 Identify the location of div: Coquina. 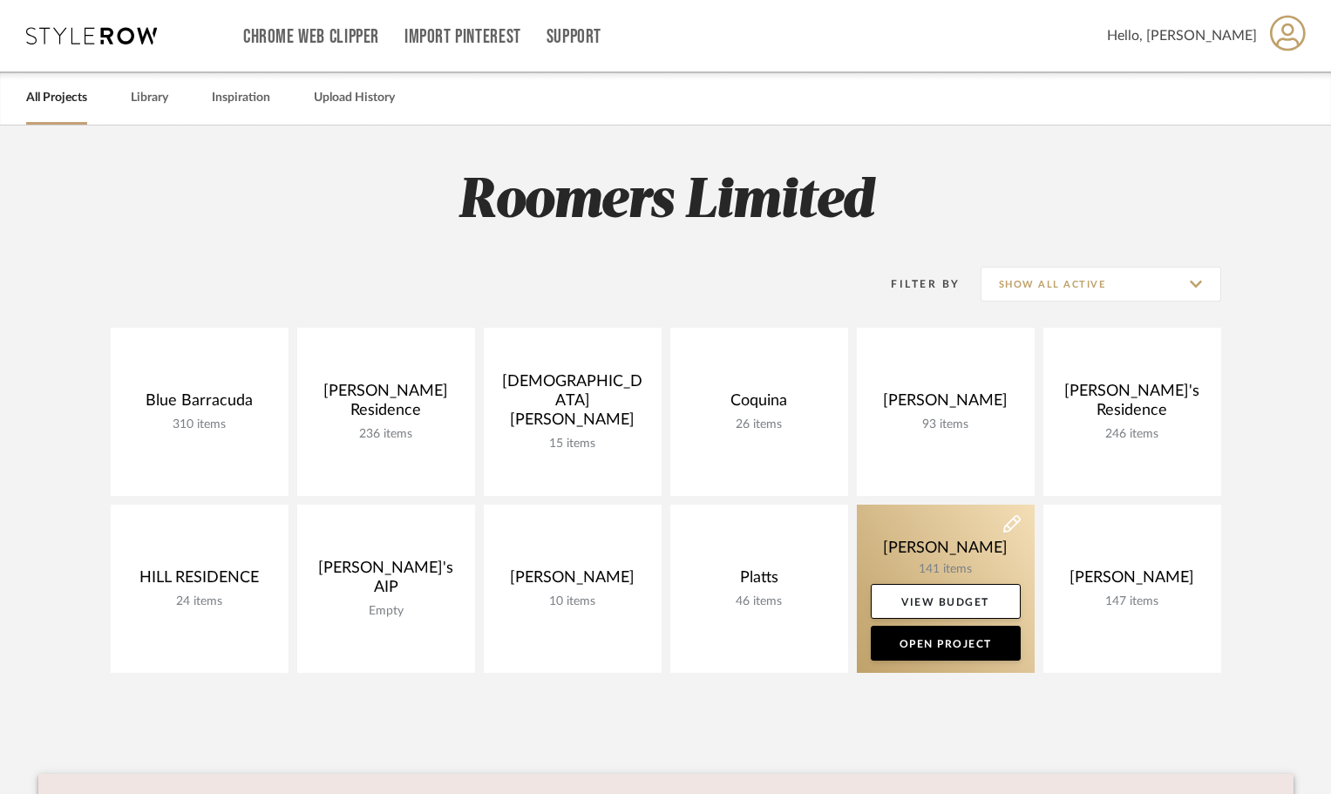
(759, 404).